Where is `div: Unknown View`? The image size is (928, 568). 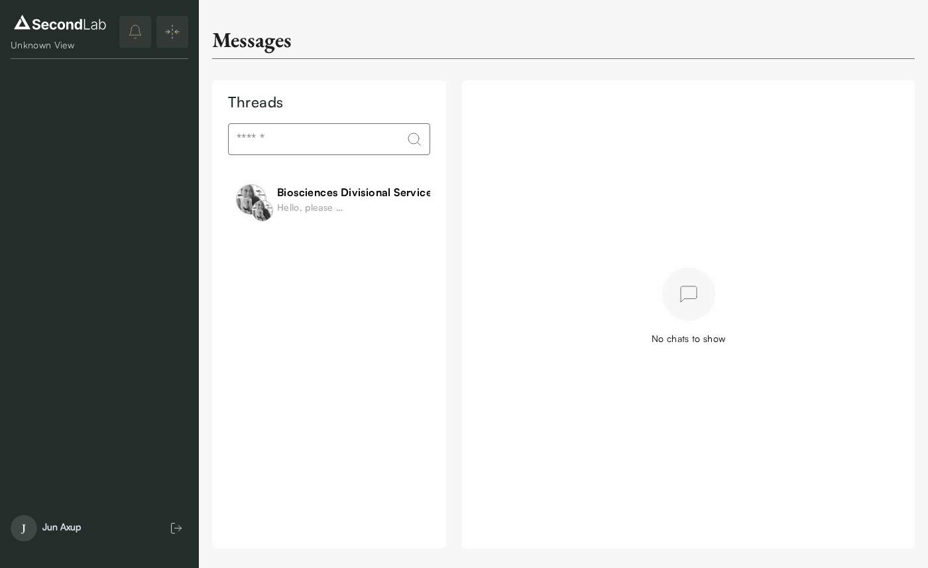
div: Unknown View is located at coordinates (60, 45).